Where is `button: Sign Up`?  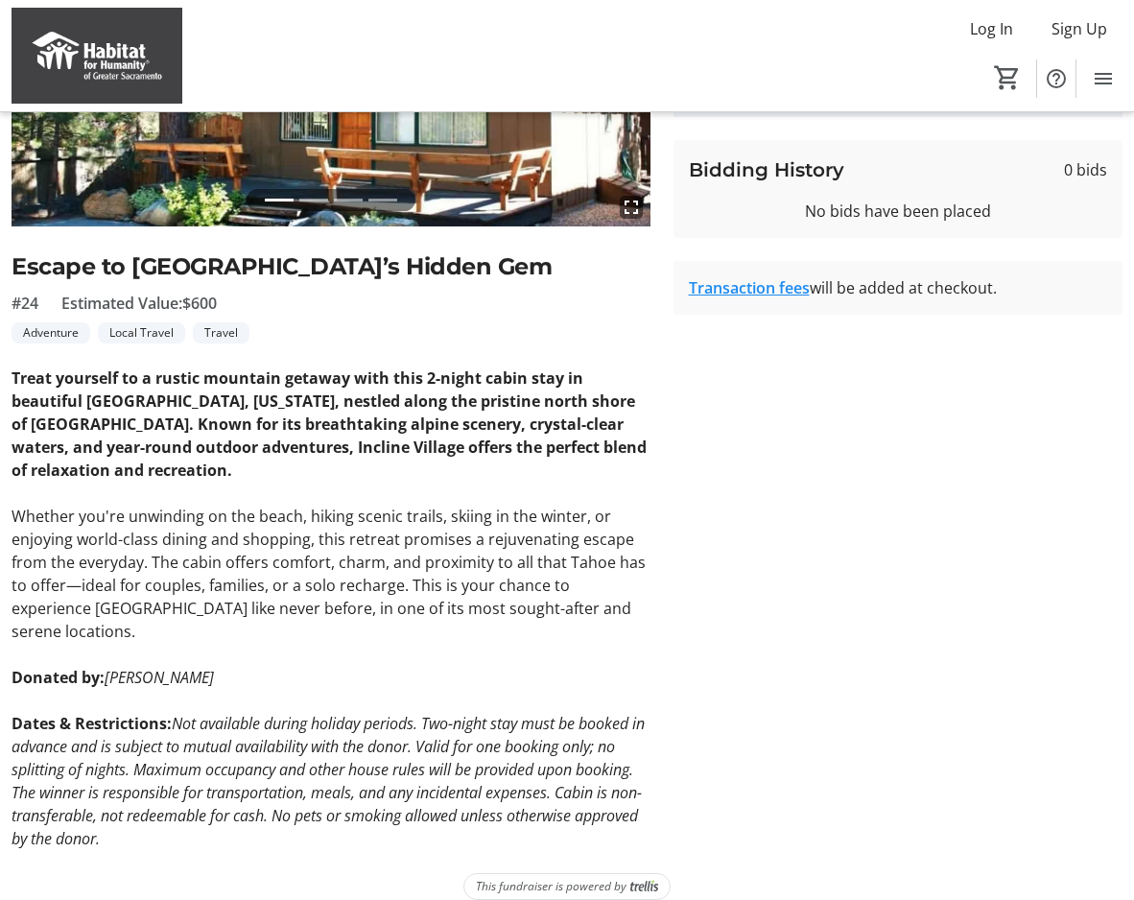
button: Sign Up is located at coordinates (1080, 29).